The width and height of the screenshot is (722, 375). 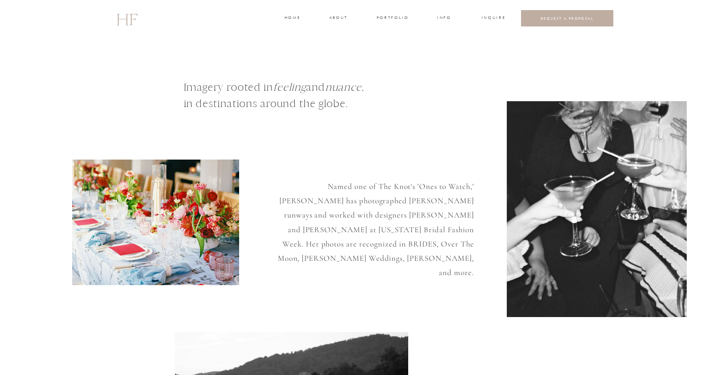 I want to click on h3: portfolio, so click(x=392, y=18).